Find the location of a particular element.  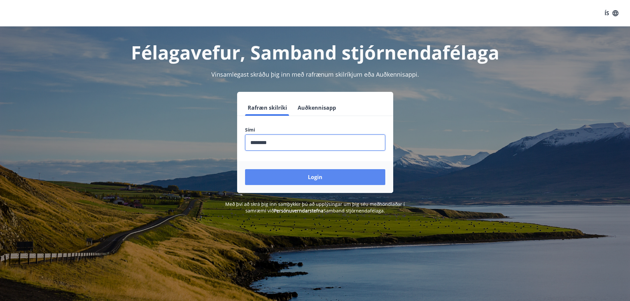

span: Með því að skrá þig inn samþykkir þú að upplýsingar um þig séu meðhöndlaðar í samræmi við Samband... is located at coordinates (315, 207).